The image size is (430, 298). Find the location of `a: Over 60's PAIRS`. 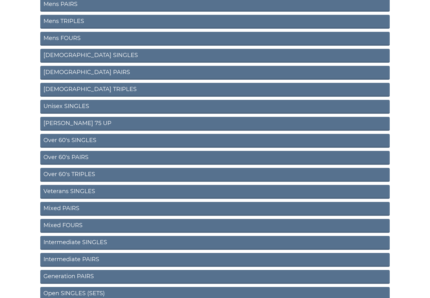

a: Over 60's PAIRS is located at coordinates (215, 158).